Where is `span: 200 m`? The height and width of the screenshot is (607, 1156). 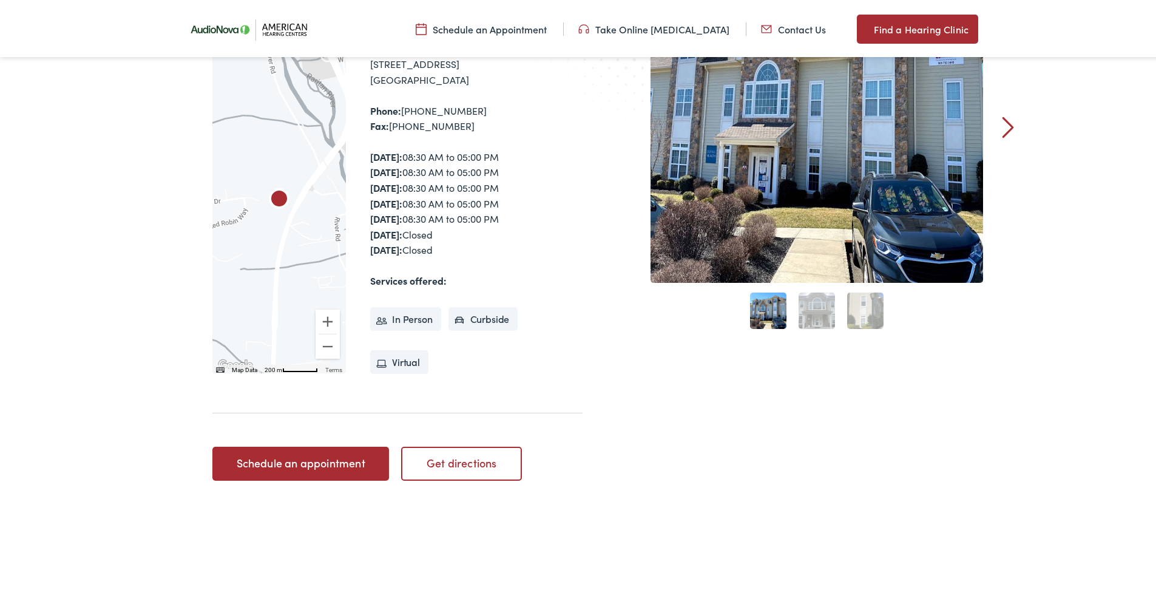 span: 200 m is located at coordinates (273, 367).